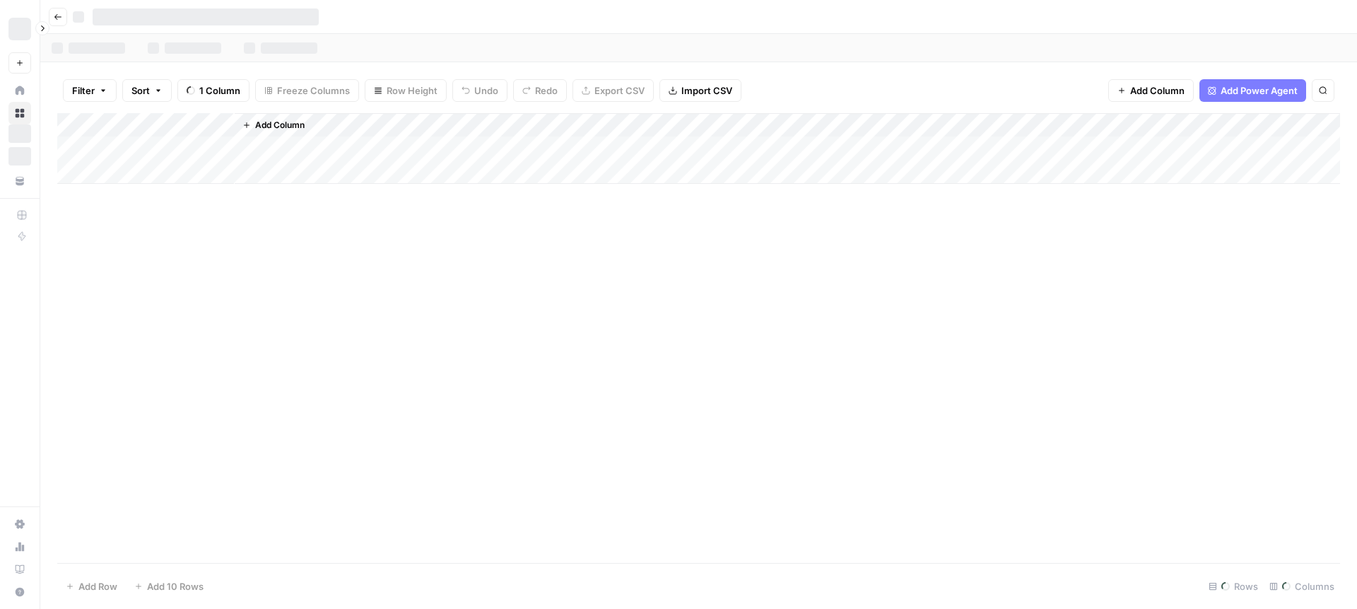 The height and width of the screenshot is (609, 1357). What do you see at coordinates (213, 90) in the screenshot?
I see `button: 1 Column` at bounding box center [213, 90].